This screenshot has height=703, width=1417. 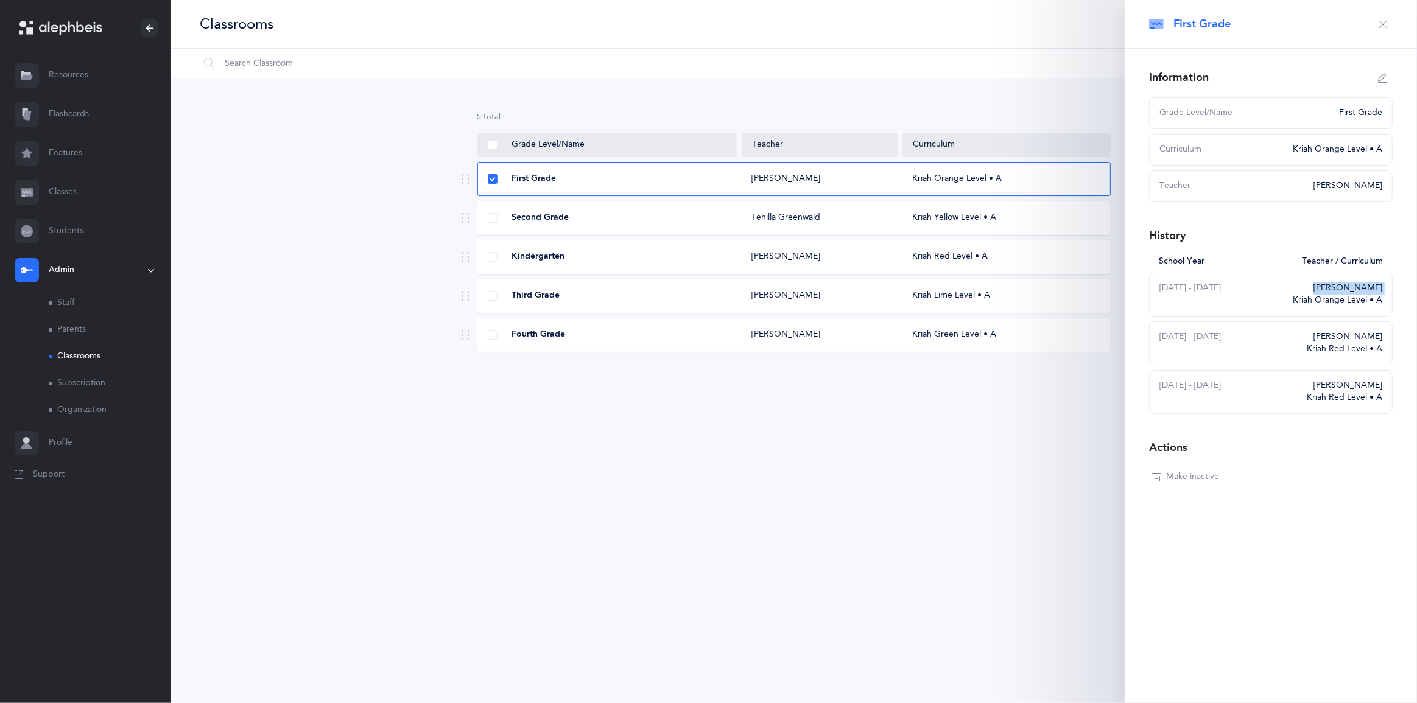 I want to click on div: Kriah Lime Level • A, so click(x=1006, y=296).